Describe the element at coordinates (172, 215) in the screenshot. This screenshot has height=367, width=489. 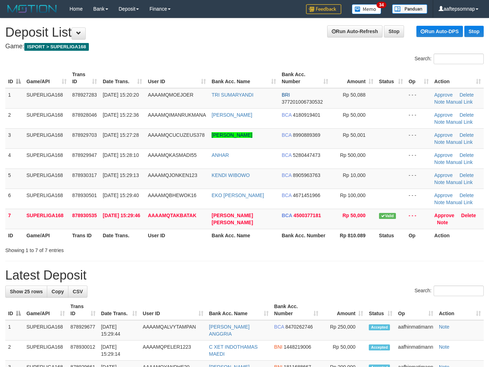
I see `span: AAAAMQTAKBATAK` at that location.